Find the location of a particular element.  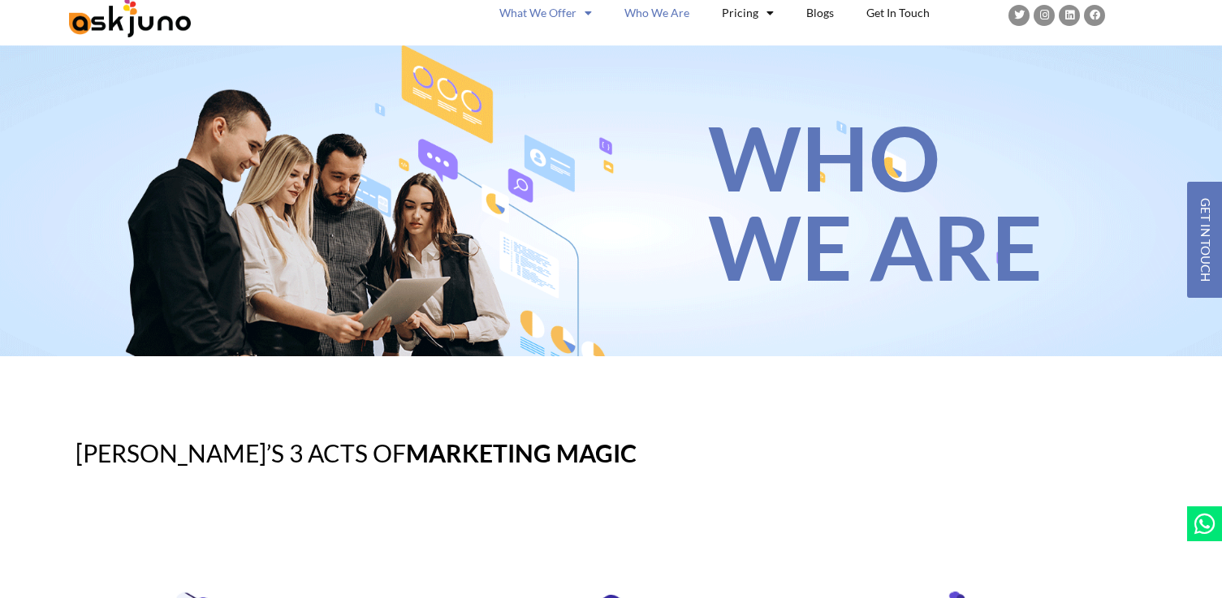

strong: Marketing Magic is located at coordinates (521, 453).